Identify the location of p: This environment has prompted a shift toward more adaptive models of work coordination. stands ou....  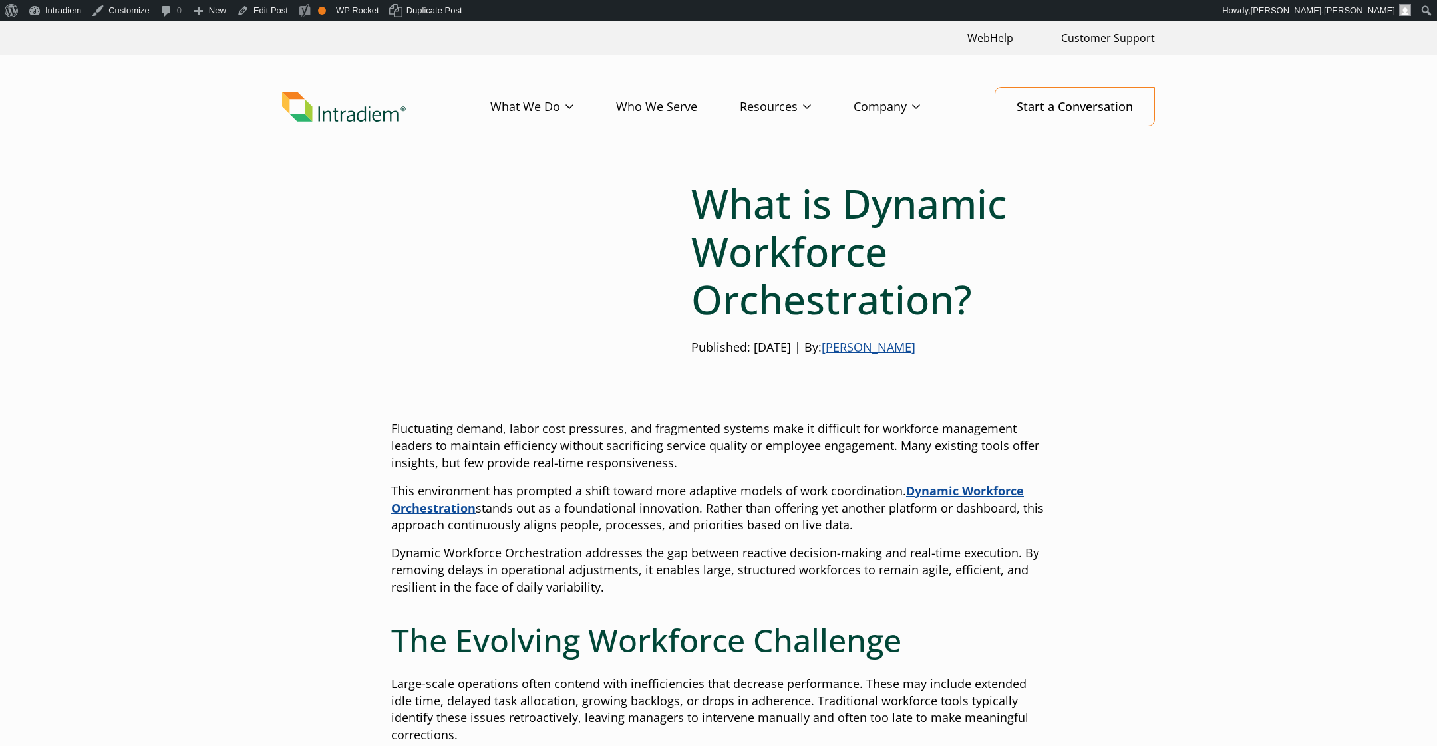
(718, 509).